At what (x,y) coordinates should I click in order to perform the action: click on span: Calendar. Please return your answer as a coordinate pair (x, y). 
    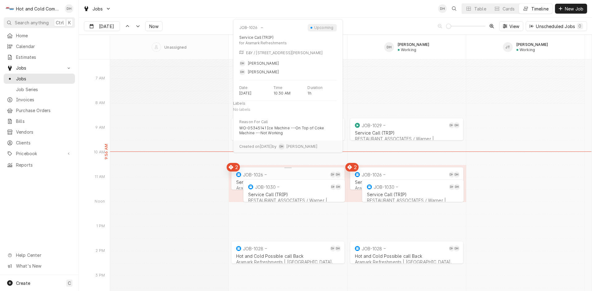
    Looking at the image, I should click on (44, 46).